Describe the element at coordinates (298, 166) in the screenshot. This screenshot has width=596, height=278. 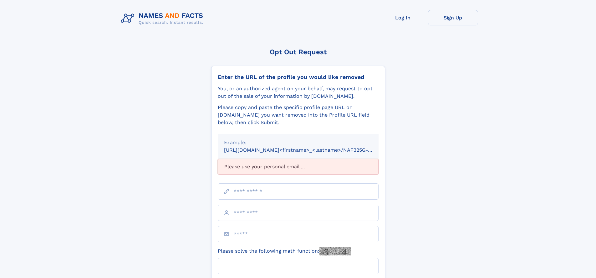
I see `div: Please use your personal email ...` at that location.